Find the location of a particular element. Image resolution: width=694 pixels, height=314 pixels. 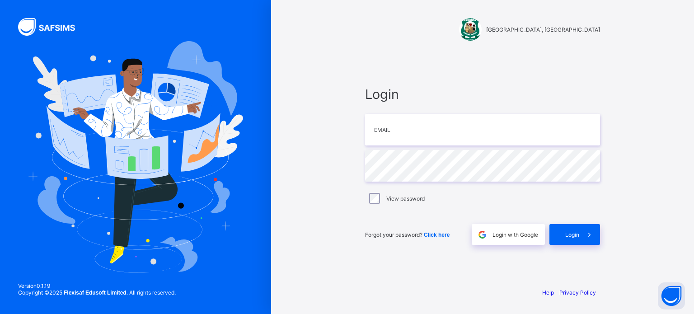

strong: Flexisaf Edusoft Limited. is located at coordinates (96, 293).